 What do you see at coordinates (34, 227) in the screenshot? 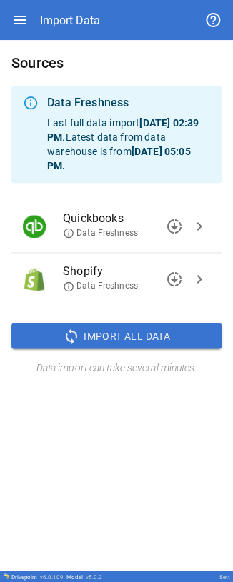
I see `img: Quickbooks` at bounding box center [34, 227].